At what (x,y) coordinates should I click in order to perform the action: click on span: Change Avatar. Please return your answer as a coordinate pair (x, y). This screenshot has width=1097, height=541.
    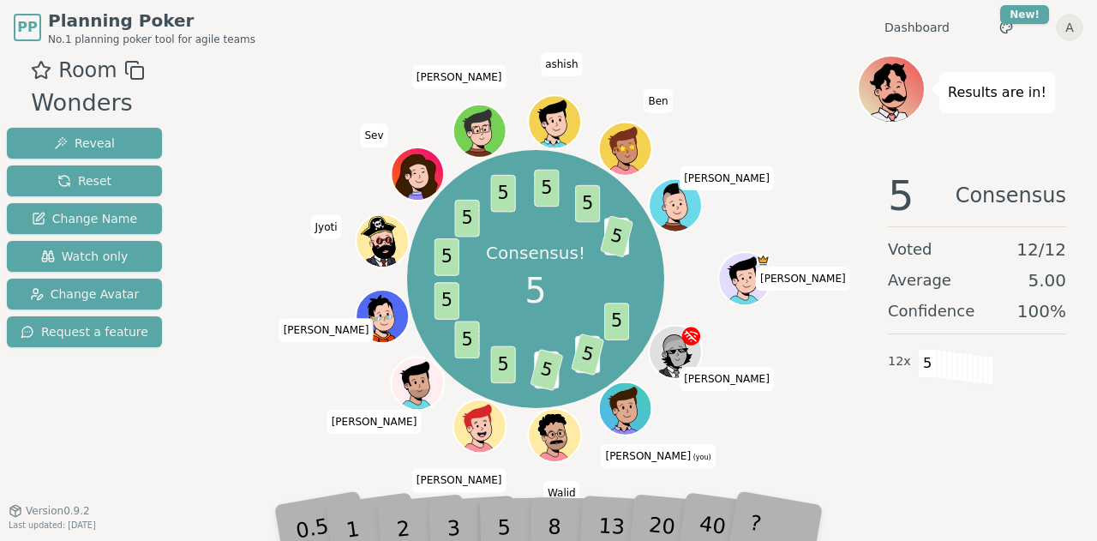
    Looking at the image, I should click on (85, 294).